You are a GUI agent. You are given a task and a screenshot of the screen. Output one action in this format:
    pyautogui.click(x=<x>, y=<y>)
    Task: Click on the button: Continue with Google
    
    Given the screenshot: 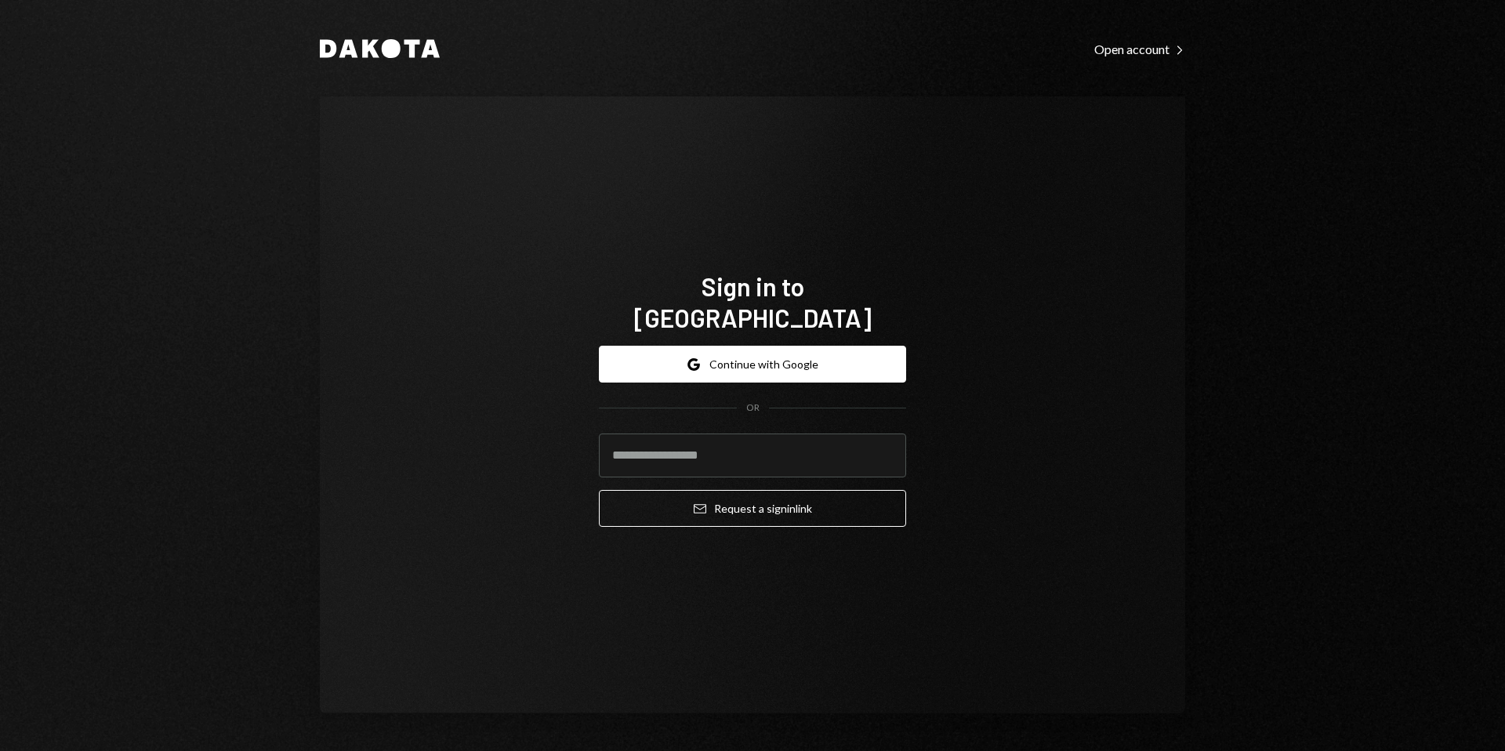 What is the action you would take?
    pyautogui.click(x=753, y=364)
    